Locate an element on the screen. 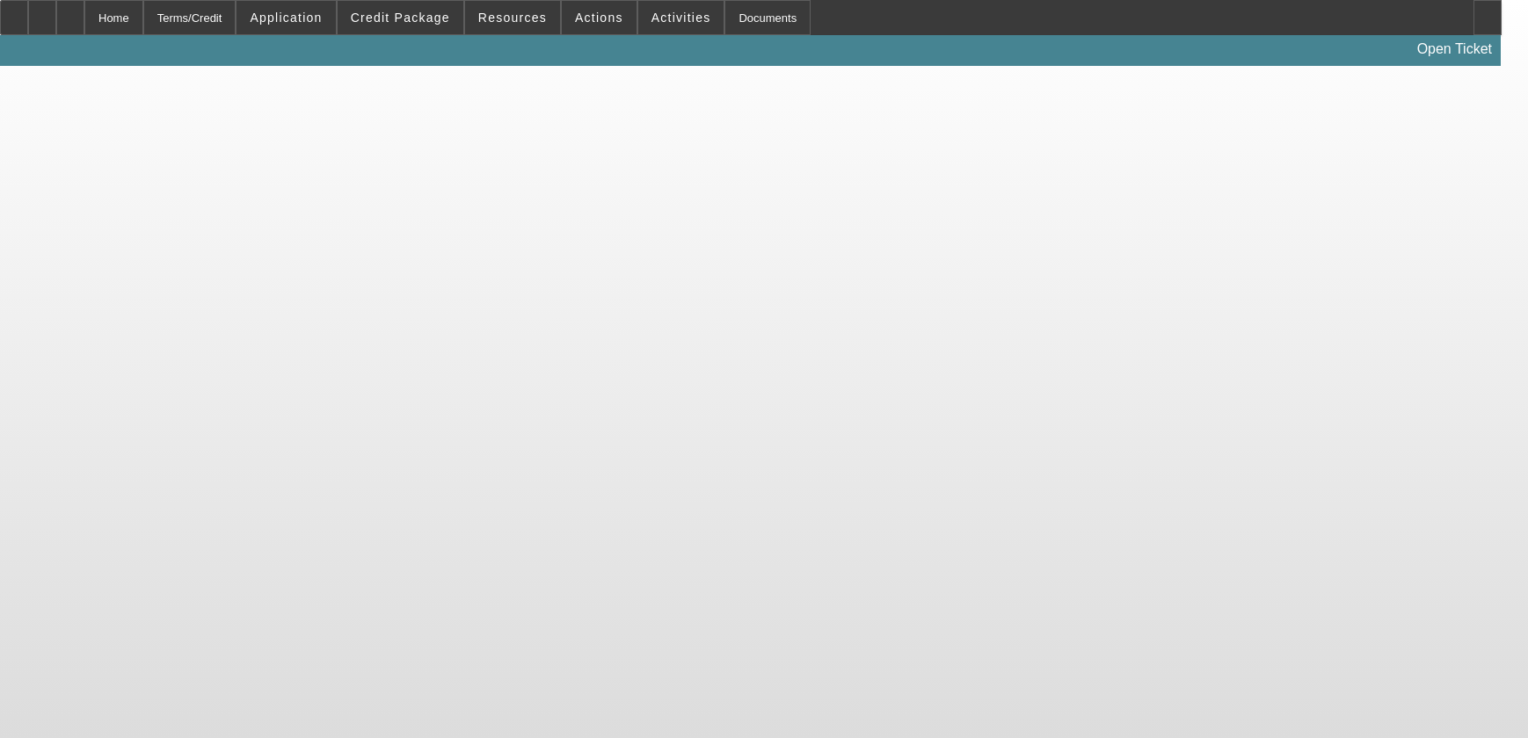 This screenshot has width=1528, height=738. a: Open Ticket is located at coordinates (1454, 49).